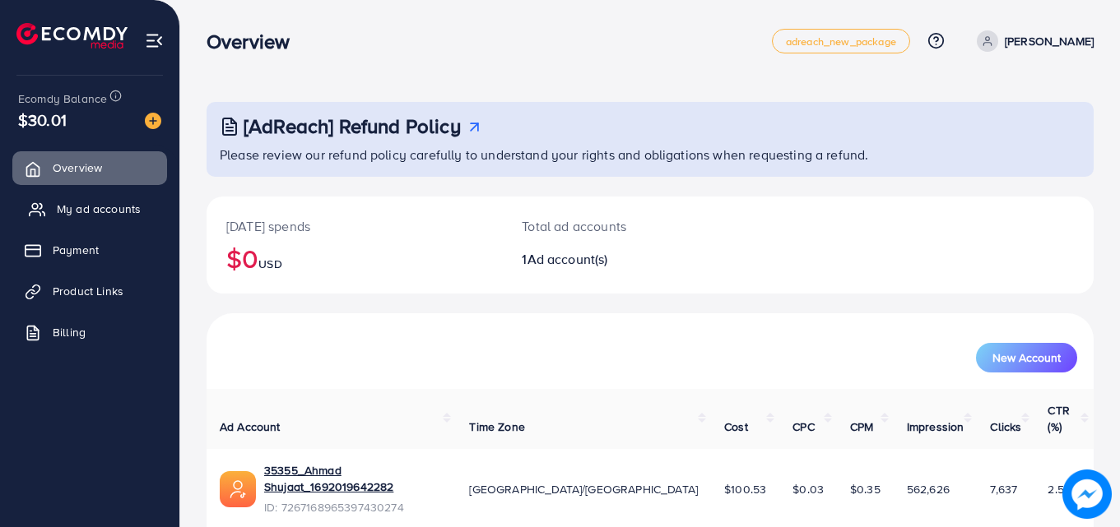 Image resolution: width=1120 pixels, height=527 pixels. Describe the element at coordinates (254, 41) in the screenshot. I see `h3: Overview` at that location.